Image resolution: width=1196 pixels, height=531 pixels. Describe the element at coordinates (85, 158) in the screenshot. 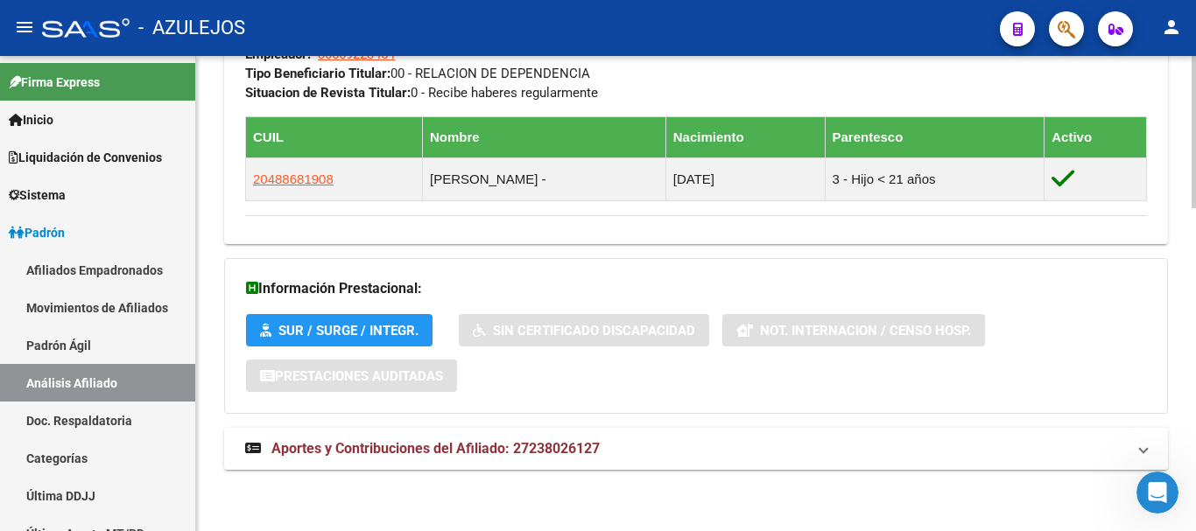

I see `span: Liquidación de Convenios` at that location.